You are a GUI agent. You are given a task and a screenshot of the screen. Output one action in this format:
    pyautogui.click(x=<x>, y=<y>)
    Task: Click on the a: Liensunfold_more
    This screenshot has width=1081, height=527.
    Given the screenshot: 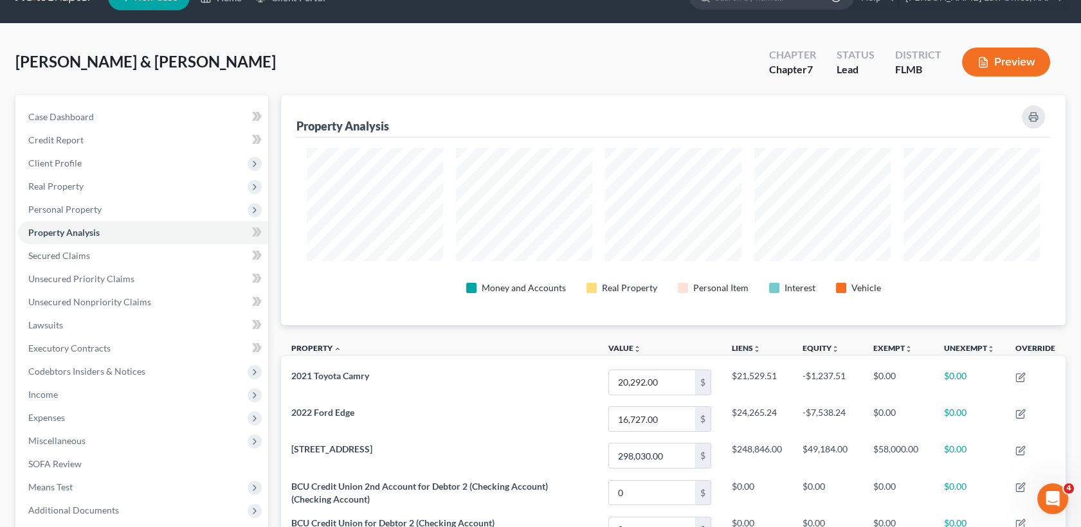 What is the action you would take?
    pyautogui.click(x=746, y=348)
    